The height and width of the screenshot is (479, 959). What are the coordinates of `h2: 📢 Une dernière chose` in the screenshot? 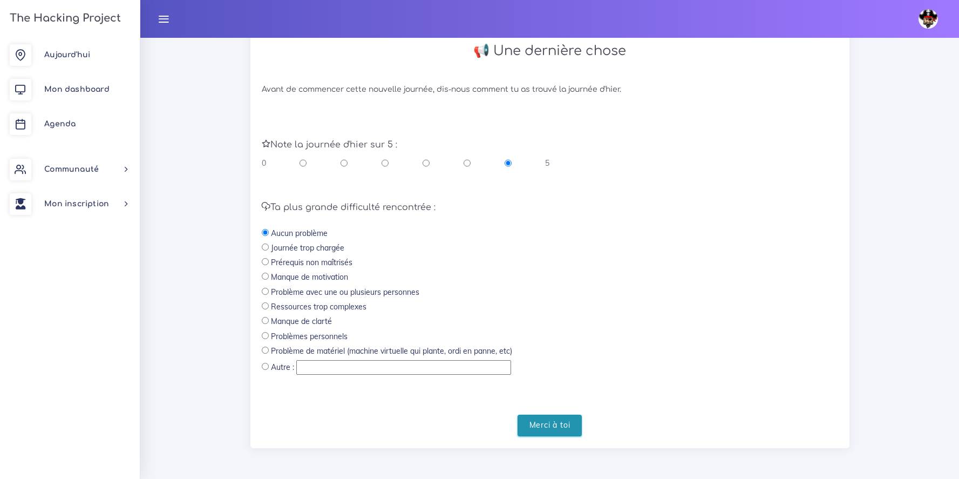 It's located at (550, 51).